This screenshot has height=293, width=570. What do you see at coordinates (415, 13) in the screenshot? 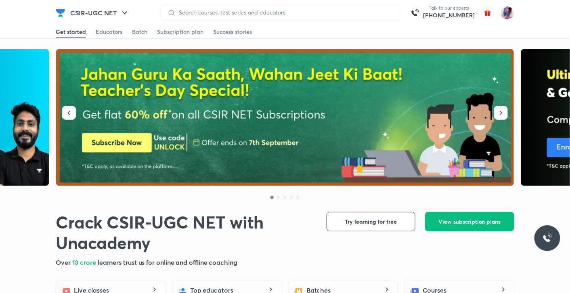
I see `a: call-us` at bounding box center [415, 13].